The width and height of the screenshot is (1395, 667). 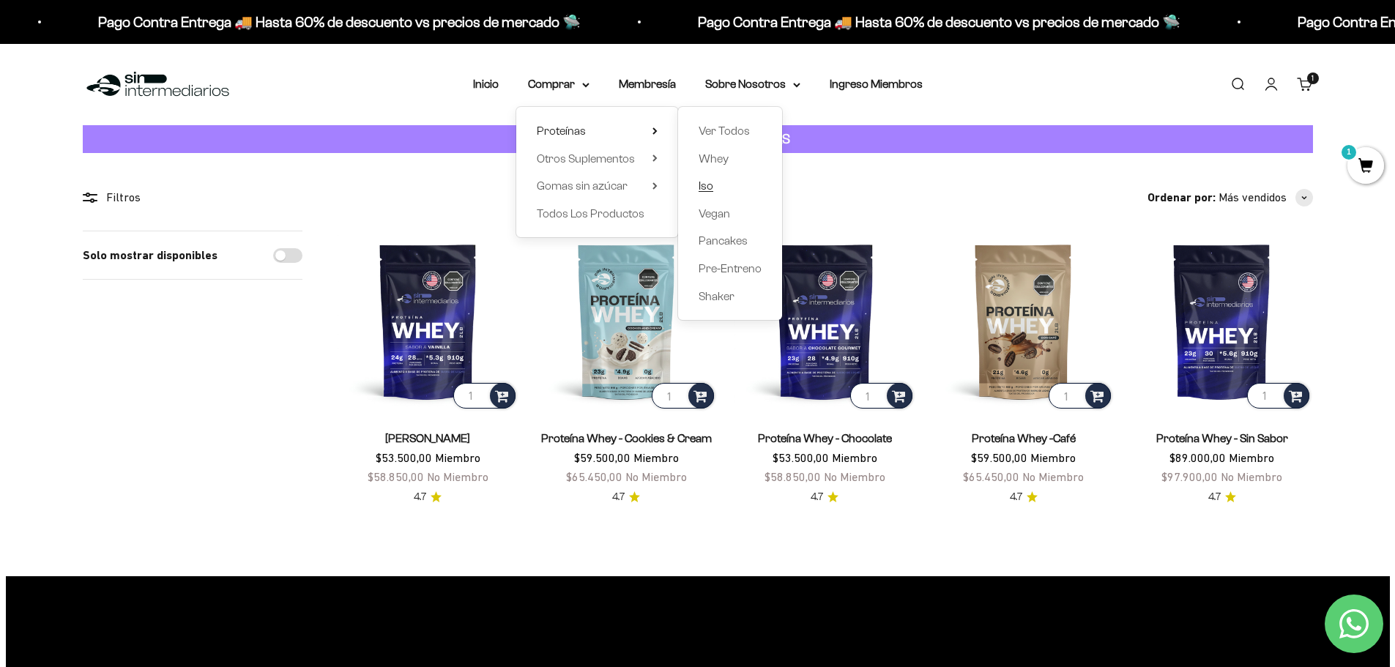 I want to click on span: Ordenar por:, so click(x=1181, y=198).